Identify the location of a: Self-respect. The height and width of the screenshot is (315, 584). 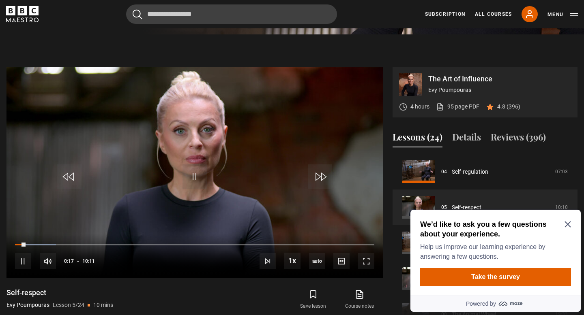
(466, 208).